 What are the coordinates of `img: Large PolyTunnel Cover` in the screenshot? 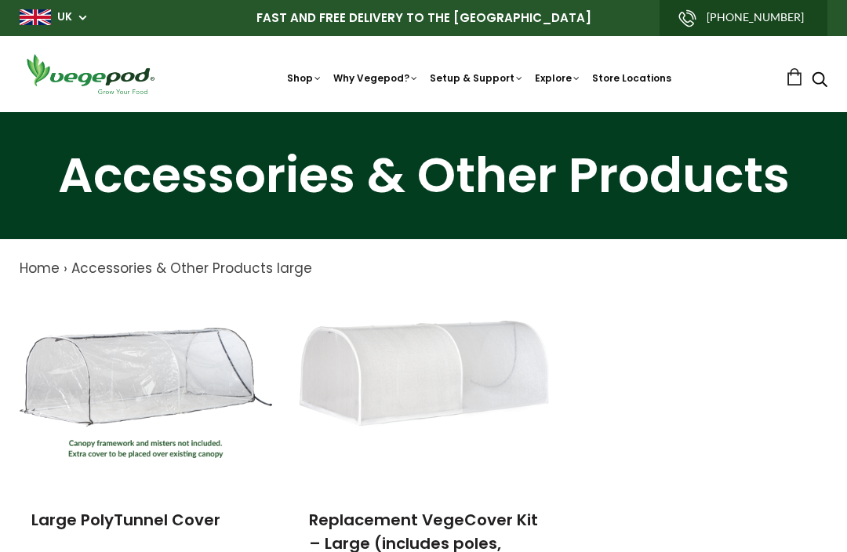 It's located at (146, 393).